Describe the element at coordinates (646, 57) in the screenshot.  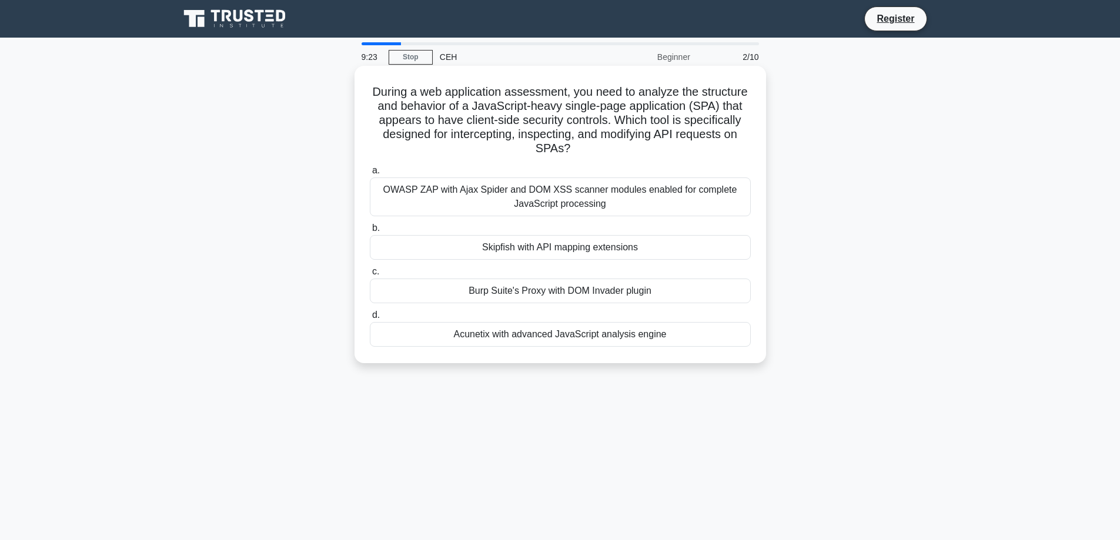
I see `div: Beginner` at that location.